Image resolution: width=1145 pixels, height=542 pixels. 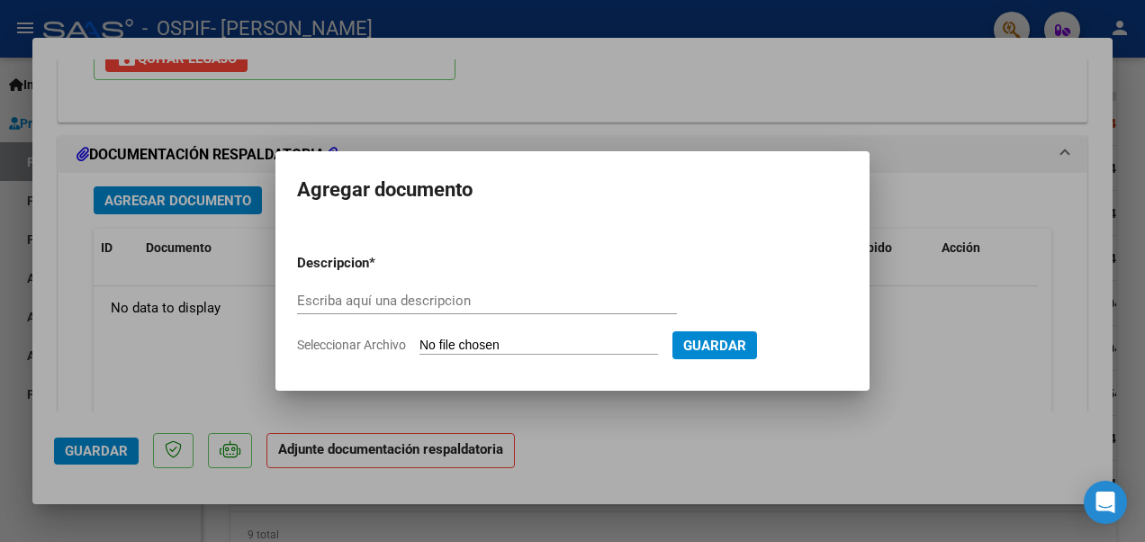 What do you see at coordinates (380, 263) in the screenshot?
I see `p: Descripcion` at bounding box center [380, 263].